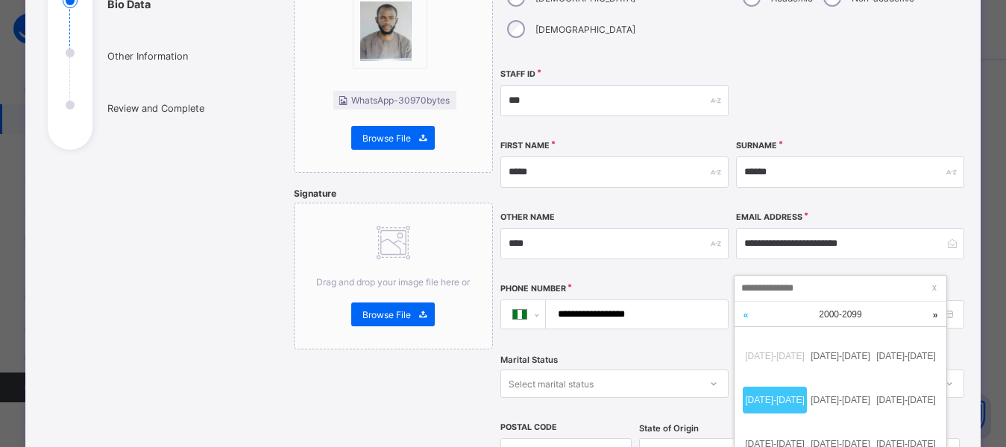 This screenshot has width=1006, height=447. I want to click on span: Drag and drop your image file here or, so click(393, 282).